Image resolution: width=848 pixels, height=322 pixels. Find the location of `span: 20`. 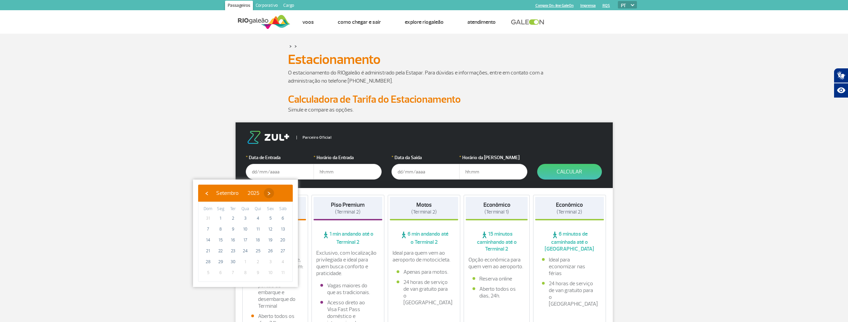

span: 20 is located at coordinates (283, 240).